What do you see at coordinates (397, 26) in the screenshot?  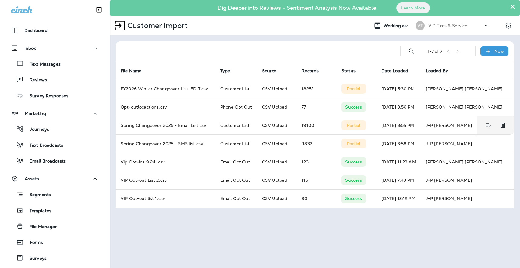 I see `span: Working as:` at bounding box center [397, 26].